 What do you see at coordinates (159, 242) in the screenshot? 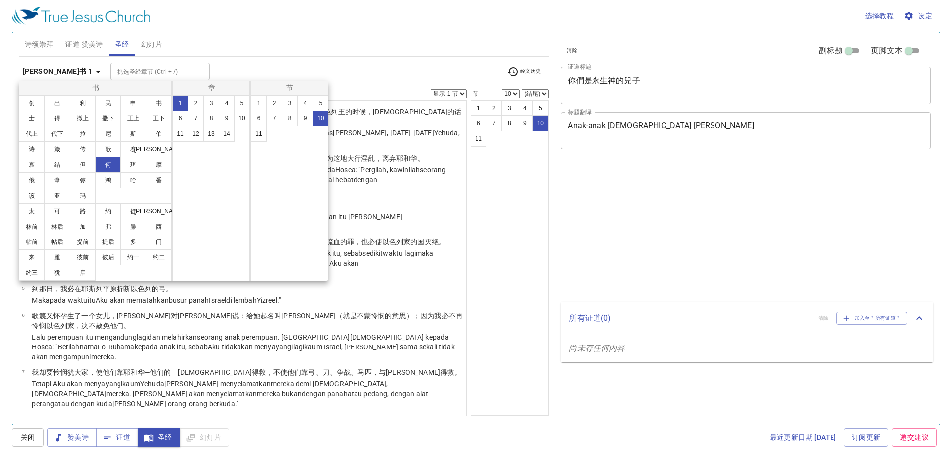
I see `button: 门` at bounding box center [159, 242].